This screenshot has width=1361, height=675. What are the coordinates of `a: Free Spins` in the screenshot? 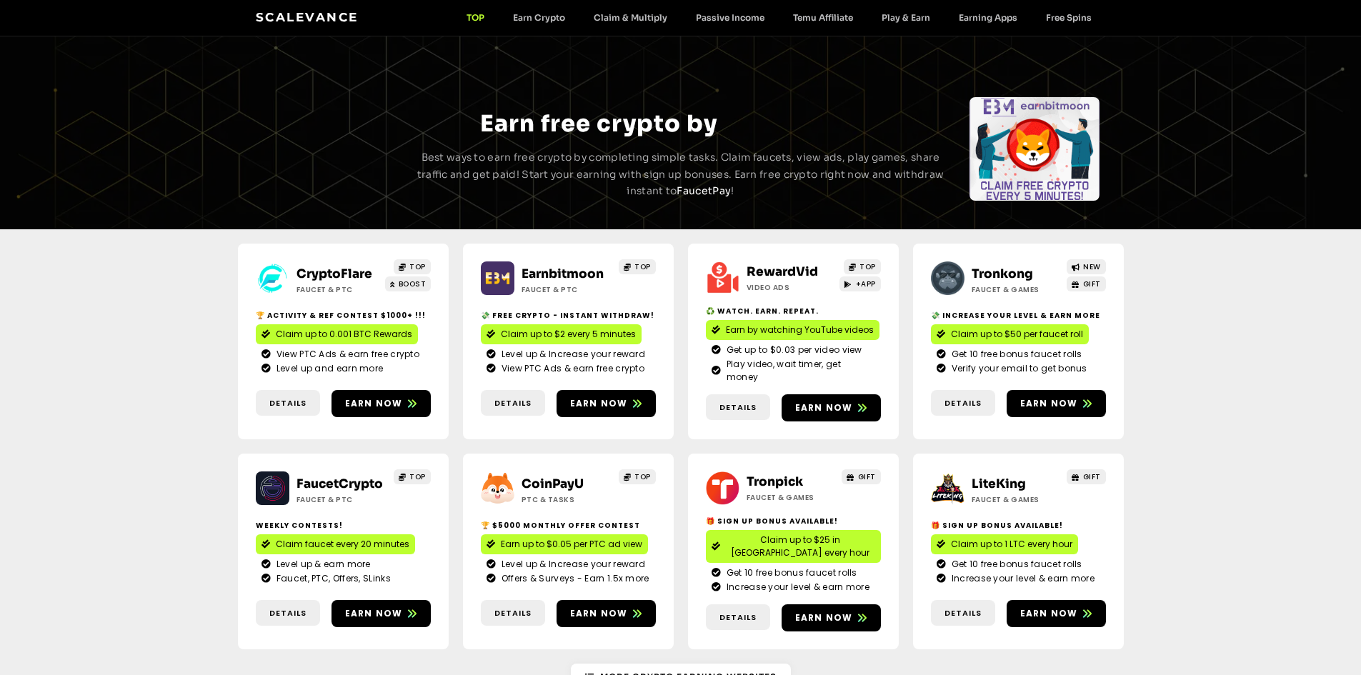 It's located at (1069, 17).